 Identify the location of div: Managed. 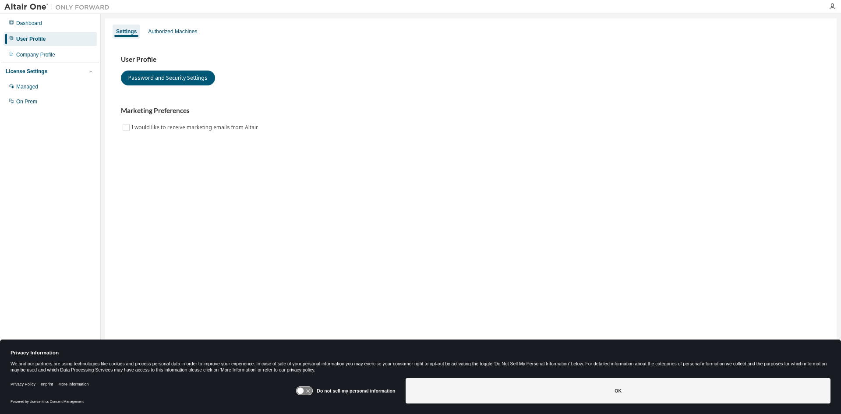
(27, 87).